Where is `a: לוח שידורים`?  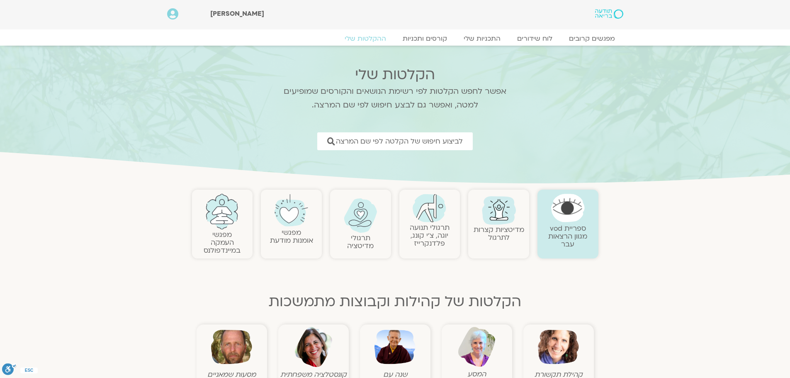 a: לוח שידורים is located at coordinates (534, 39).